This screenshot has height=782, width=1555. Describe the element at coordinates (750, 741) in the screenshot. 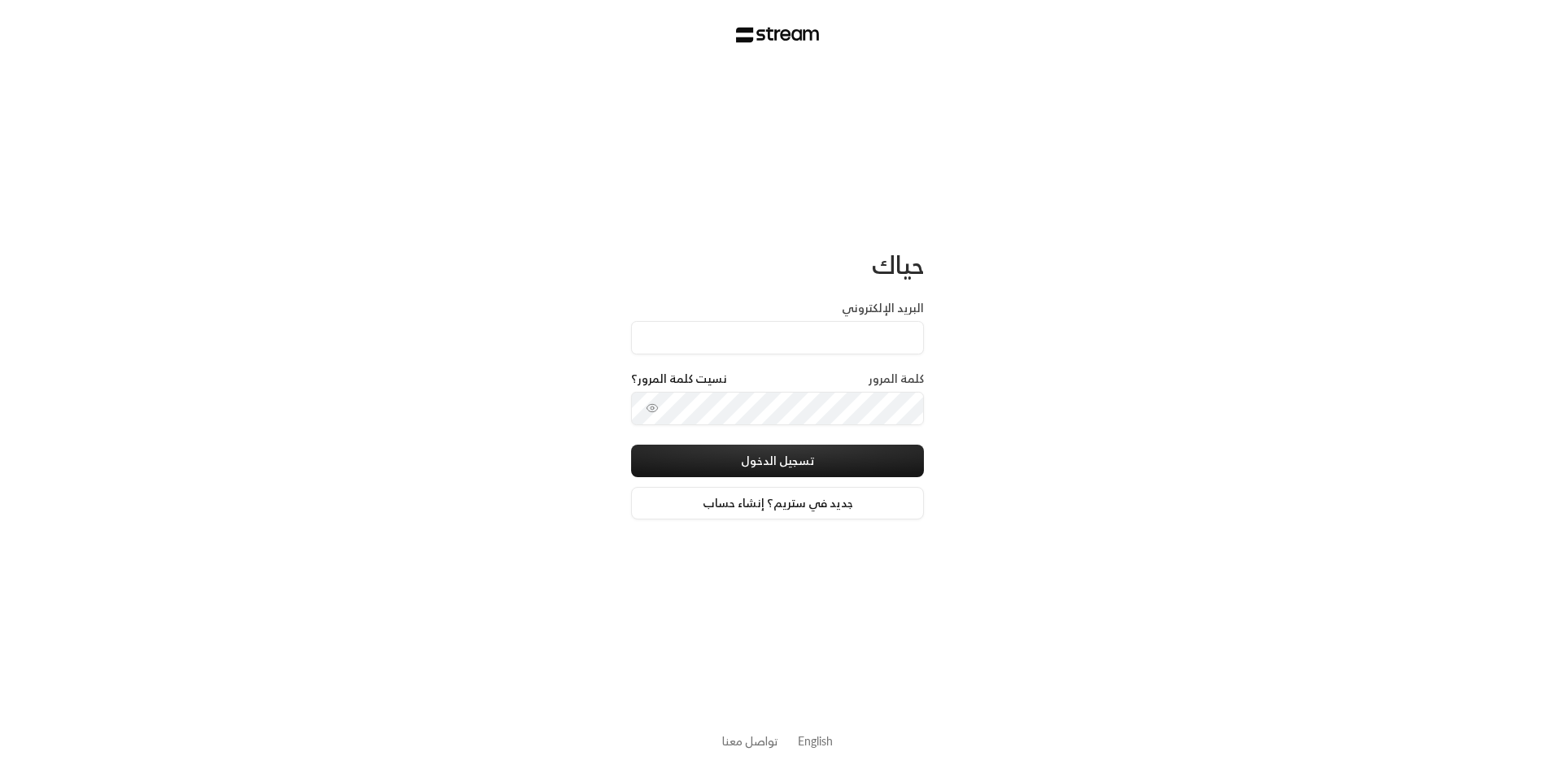

I see `a: تواصل معنا` at that location.